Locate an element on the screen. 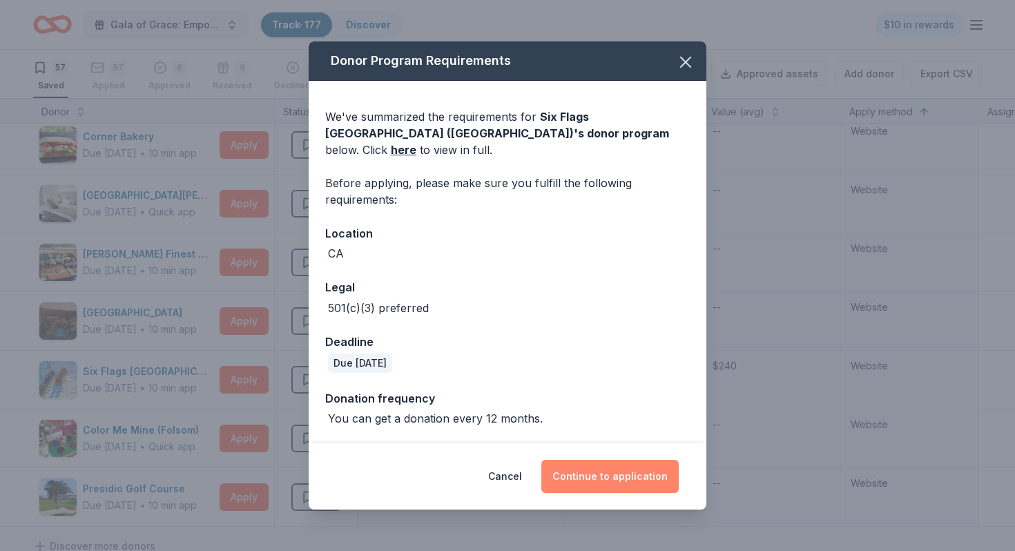  a: here is located at coordinates (403, 150).